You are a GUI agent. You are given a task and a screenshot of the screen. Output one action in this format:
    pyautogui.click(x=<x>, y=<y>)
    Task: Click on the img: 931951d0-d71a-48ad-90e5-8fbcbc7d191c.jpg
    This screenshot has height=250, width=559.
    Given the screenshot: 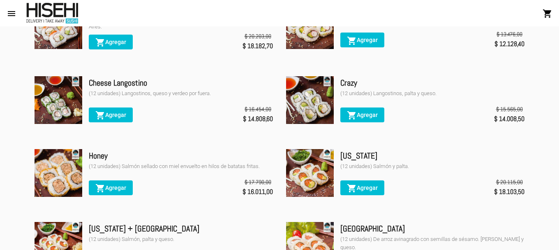 What is the action you would take?
    pyautogui.click(x=58, y=173)
    